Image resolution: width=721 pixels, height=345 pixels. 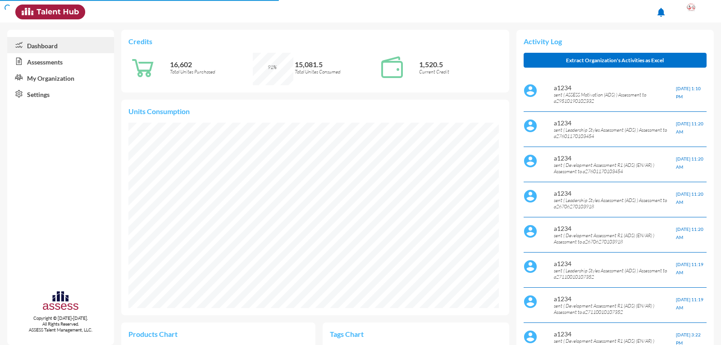 What do you see at coordinates (373, 334) in the screenshot?
I see `p: Tags Chart` at bounding box center [373, 334].